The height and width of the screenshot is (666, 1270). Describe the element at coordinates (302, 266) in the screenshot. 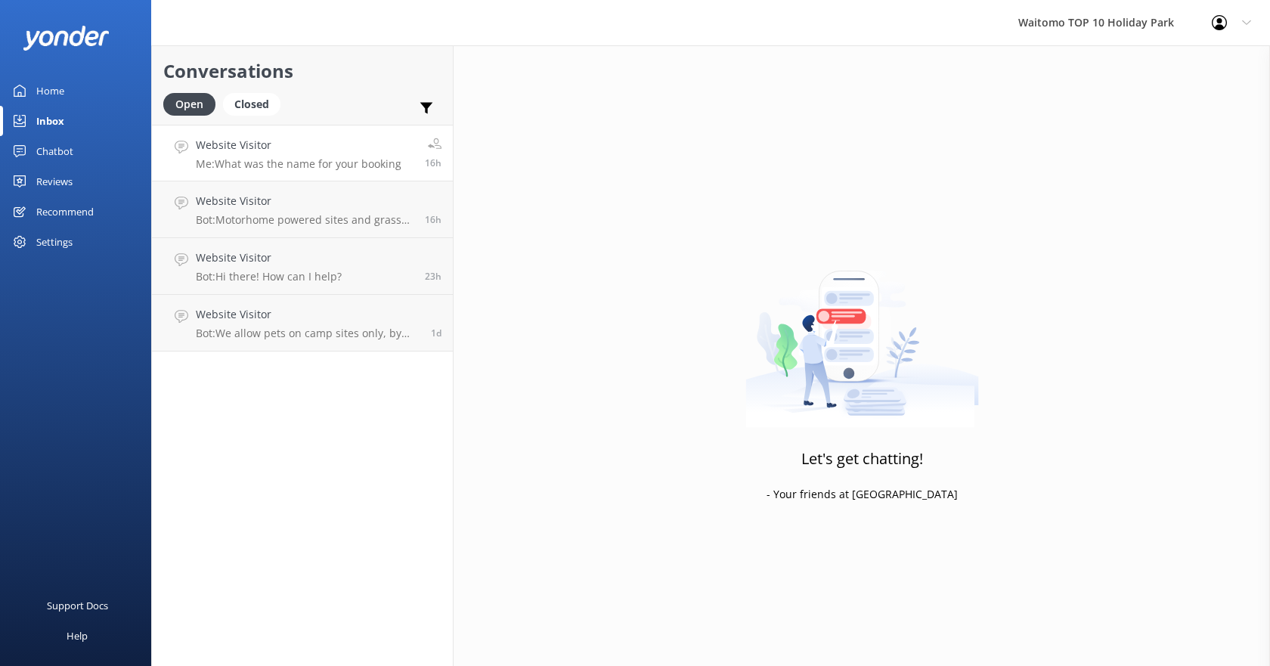

I see `a: Website VisitorBot:Hi there! How can I help?23h` at that location.